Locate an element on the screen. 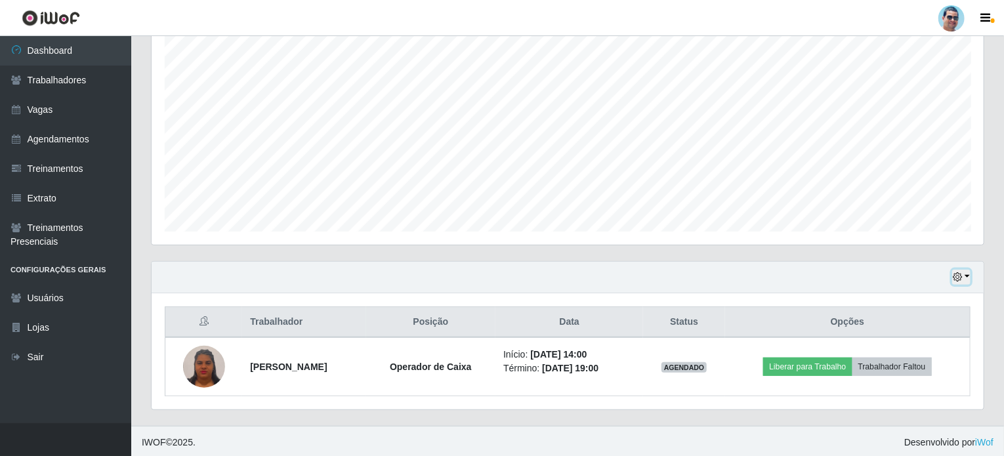 The height and width of the screenshot is (456, 1004). span: AGENDADO is located at coordinates (685, 368).